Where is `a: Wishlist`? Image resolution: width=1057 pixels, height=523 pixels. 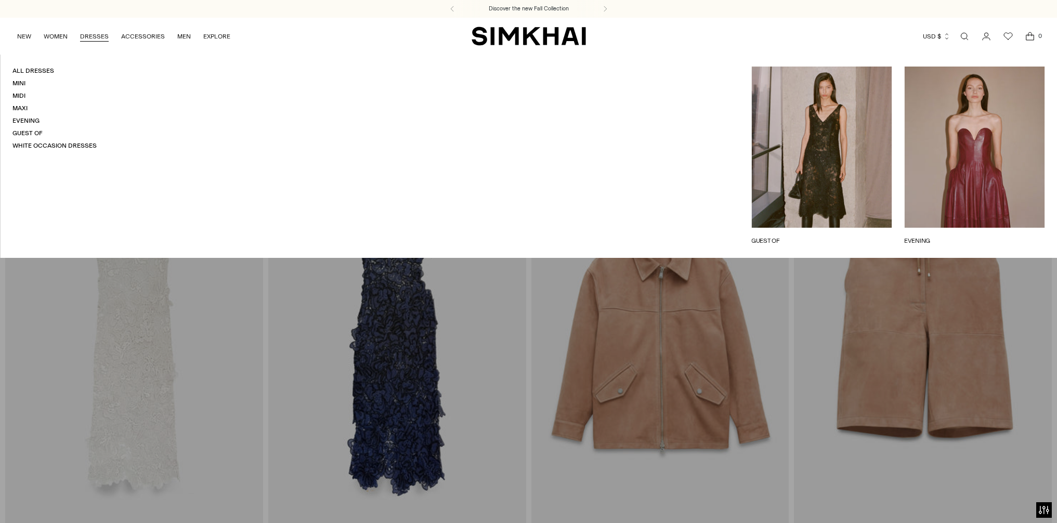 a: Wishlist is located at coordinates (1008, 36).